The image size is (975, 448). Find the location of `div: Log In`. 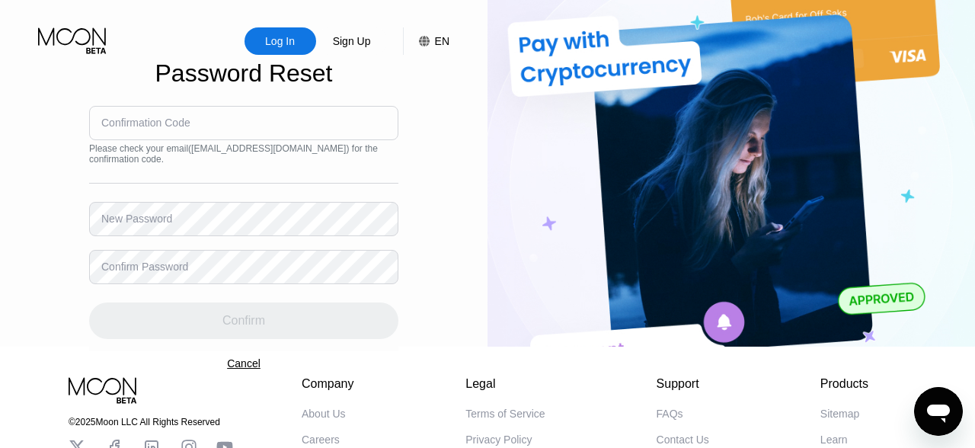

div: Log In is located at coordinates (280, 41).